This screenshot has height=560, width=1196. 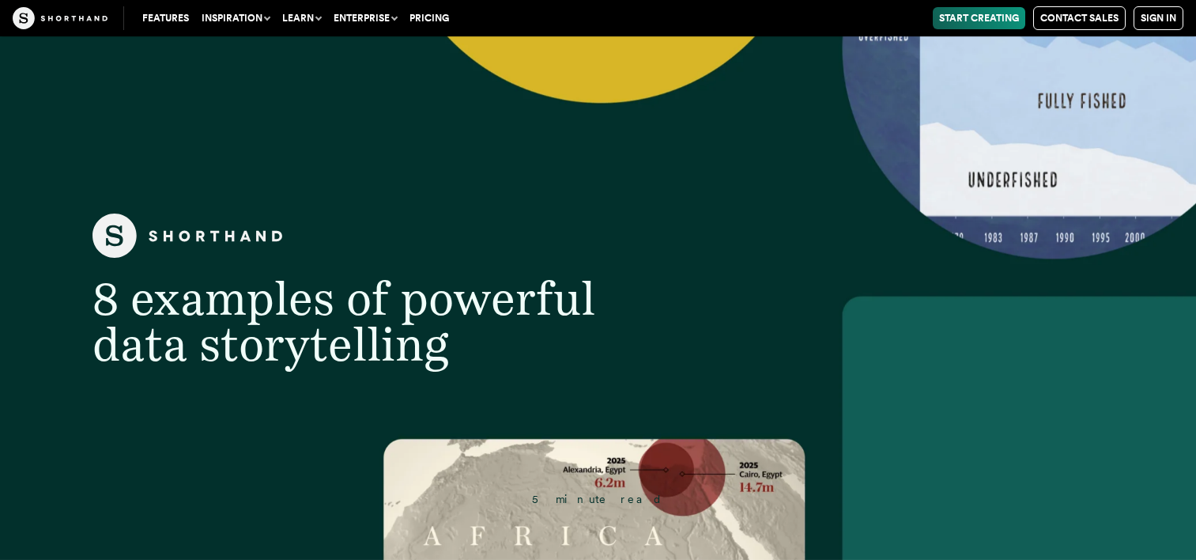 I want to click on img: The Craft, so click(x=60, y=18).